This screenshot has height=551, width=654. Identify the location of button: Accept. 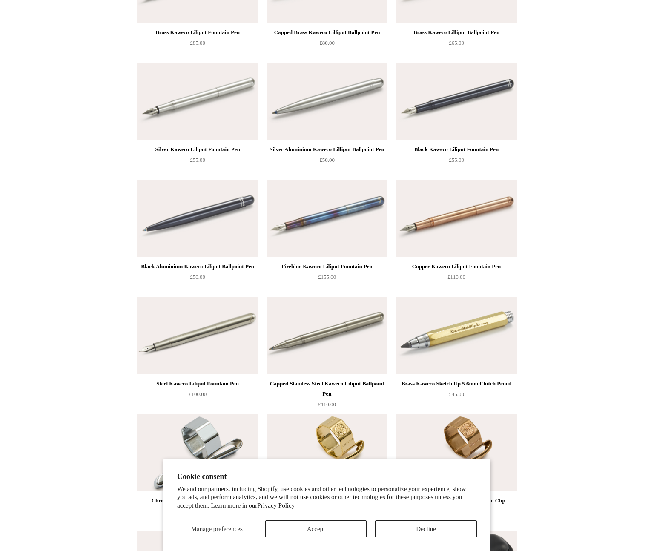
(316, 529).